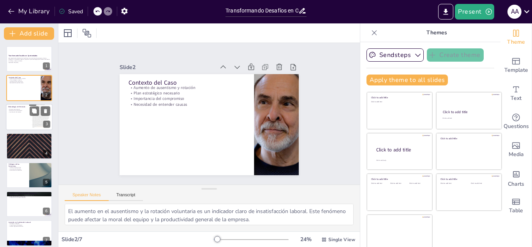  What do you see at coordinates (515, 12) in the screenshot?
I see `button: A A` at bounding box center [515, 12].